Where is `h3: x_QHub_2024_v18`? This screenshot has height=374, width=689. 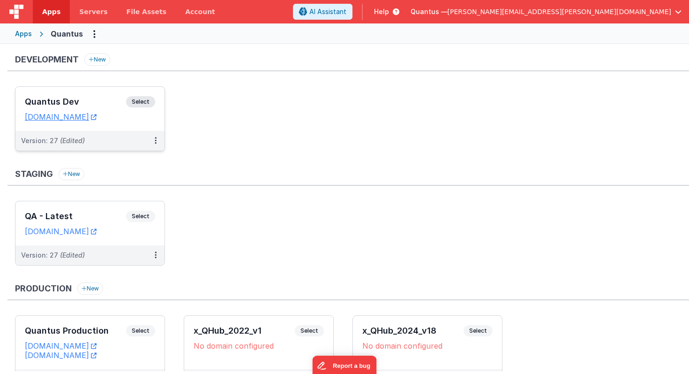
h3: x_QHub_2024_v18 is located at coordinates (413, 331).